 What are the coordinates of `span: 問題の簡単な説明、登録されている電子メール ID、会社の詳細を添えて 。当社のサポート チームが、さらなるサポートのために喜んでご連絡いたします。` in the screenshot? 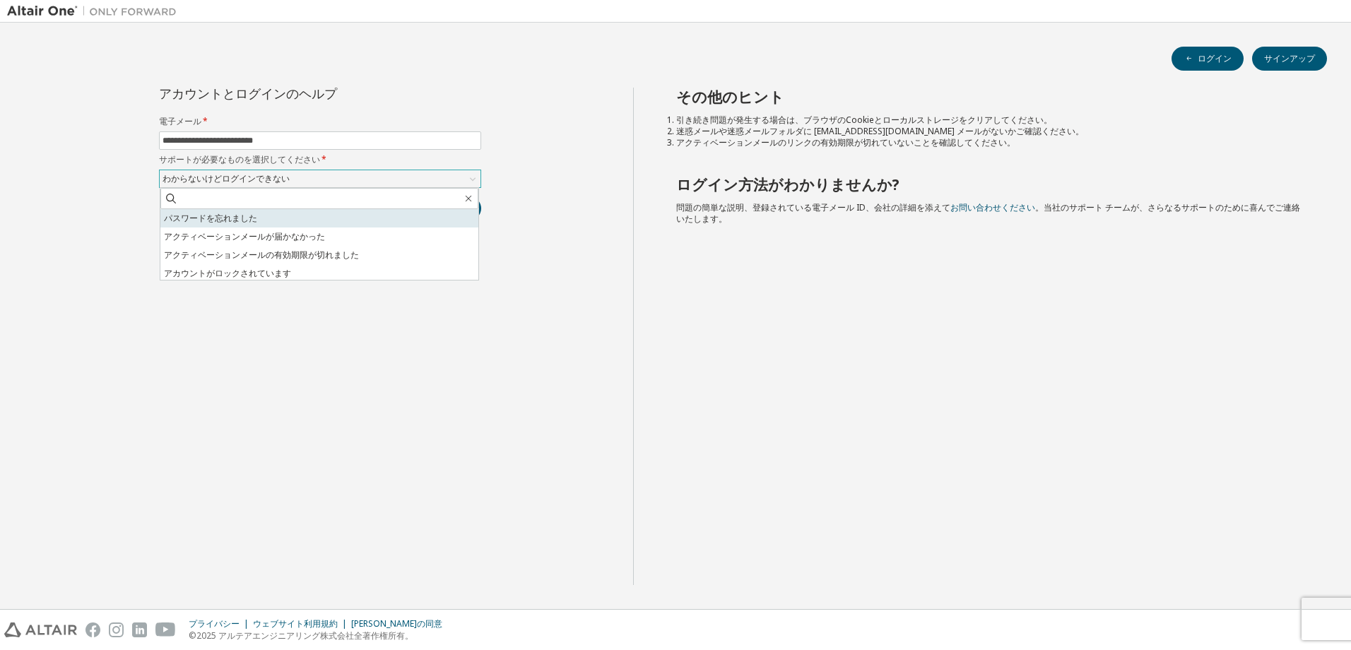 It's located at (988, 213).